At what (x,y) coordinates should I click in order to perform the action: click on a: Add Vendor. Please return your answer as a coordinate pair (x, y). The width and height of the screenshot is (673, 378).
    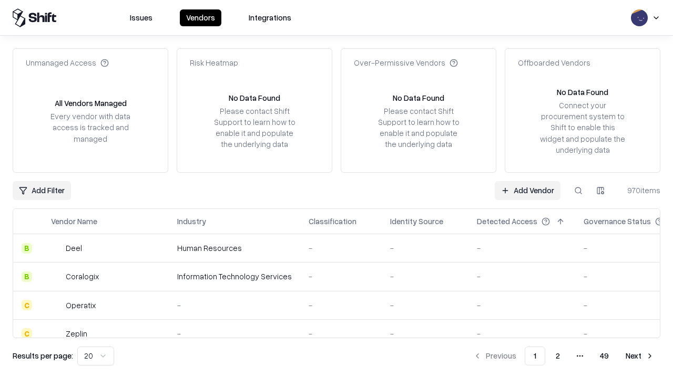
    Looking at the image, I should click on (527, 191).